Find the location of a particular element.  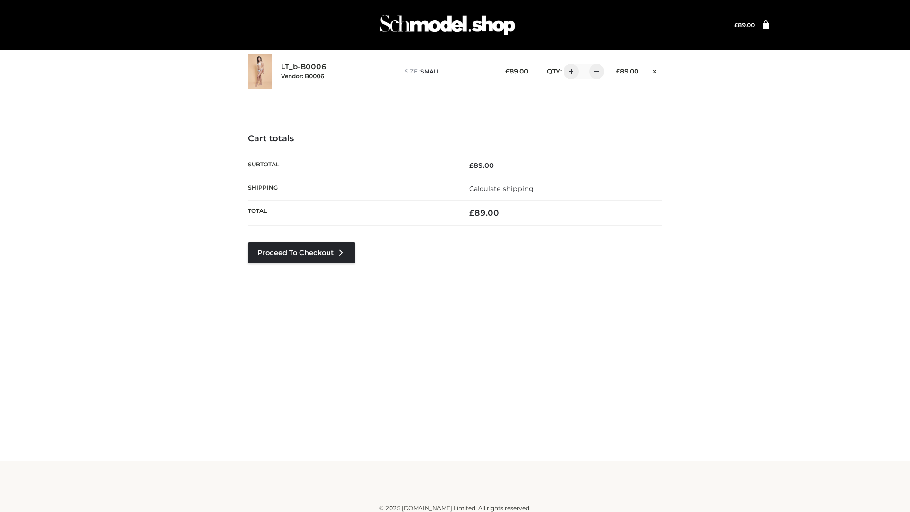

th: Shipping is located at coordinates (351, 188).